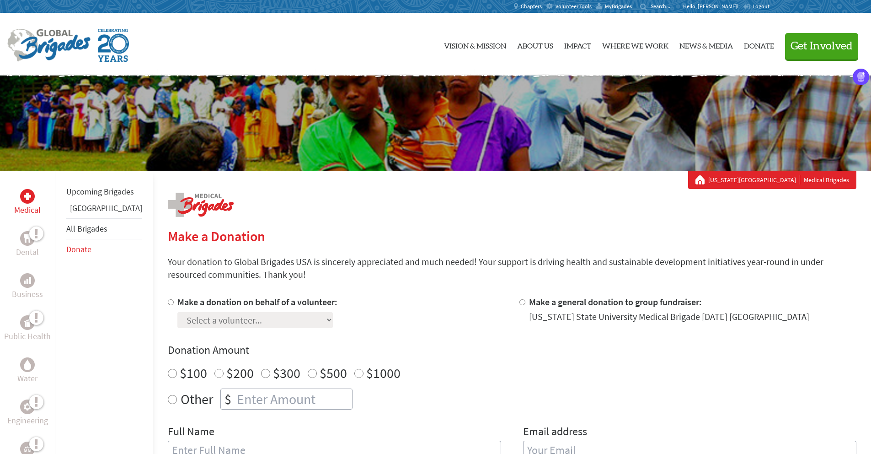 Image resolution: width=871 pixels, height=454 pixels. I want to click on p: Your donation to Global Brigades USA is sincerely appreciated and much needed! Your support is dr..., so click(512, 268).